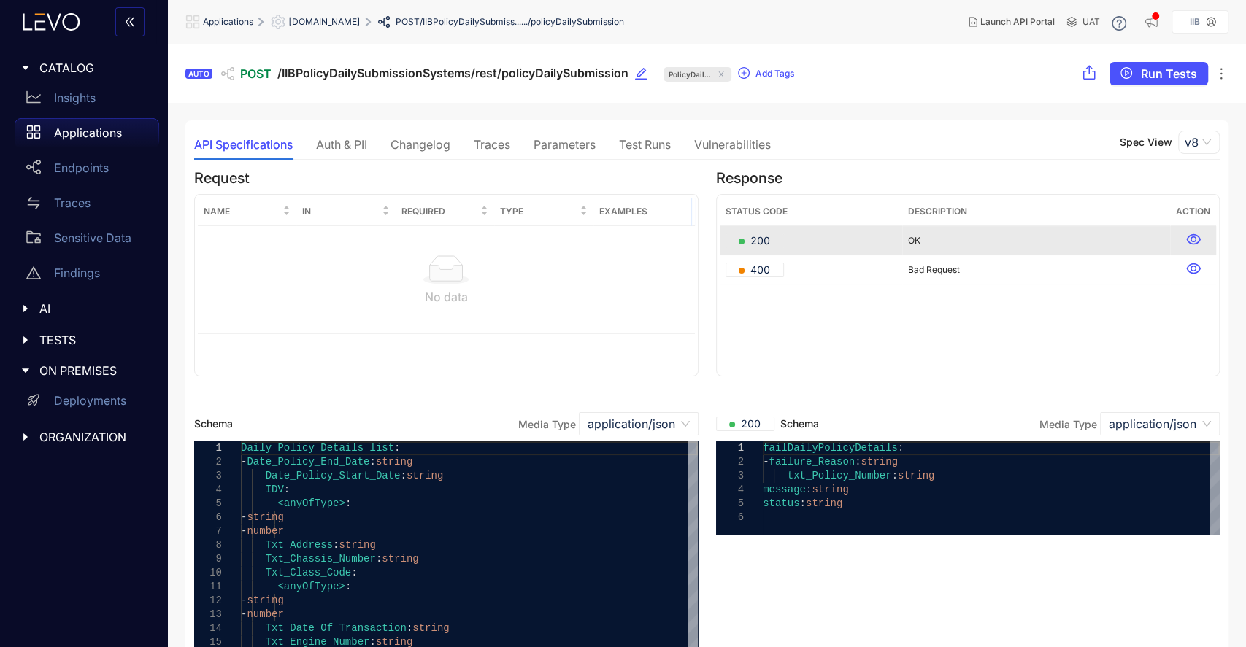  Describe the element at coordinates (84, 309) in the screenshot. I see `div: AI` at that location.